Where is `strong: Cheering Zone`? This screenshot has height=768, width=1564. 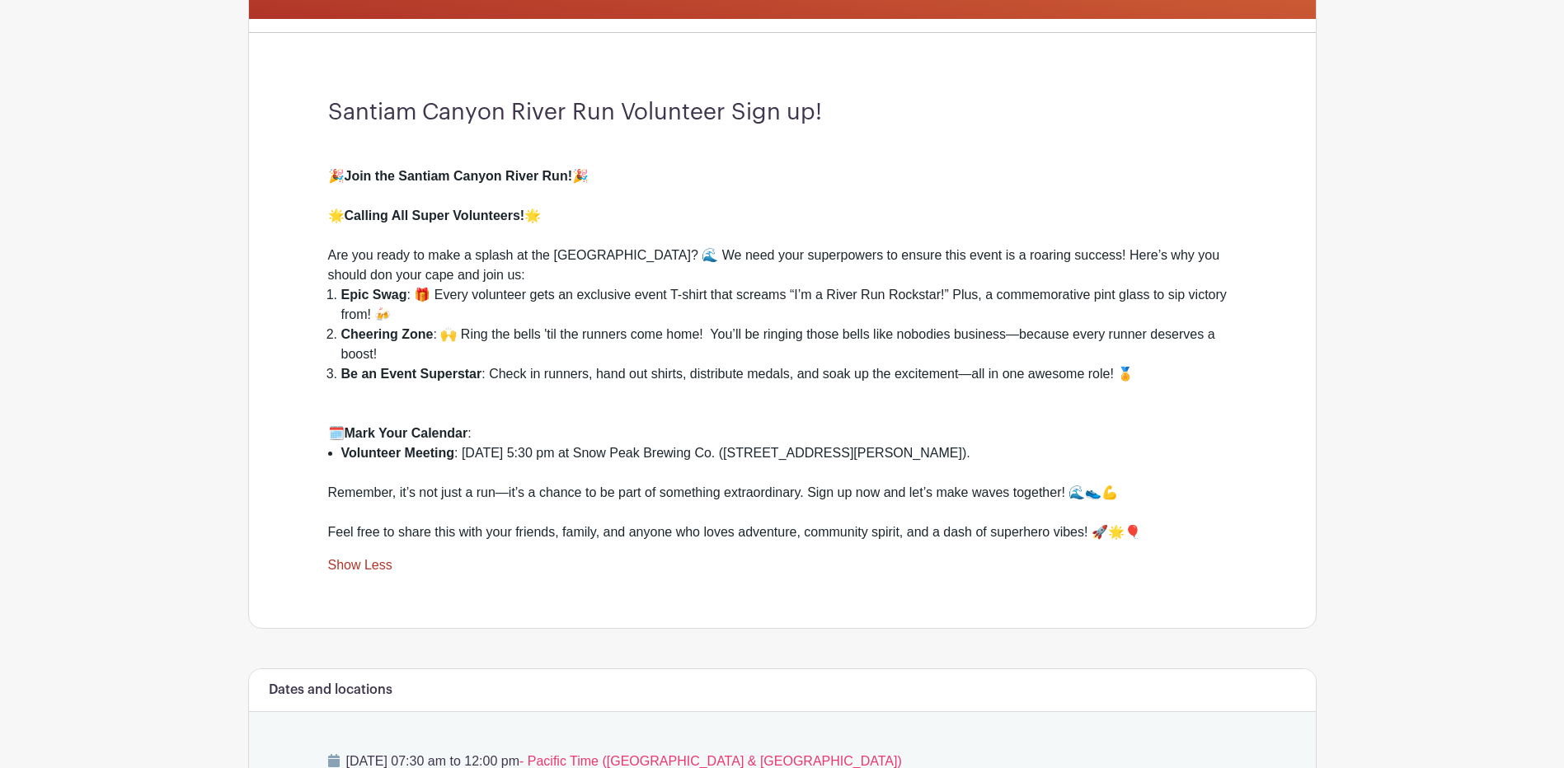 strong: Cheering Zone is located at coordinates (387, 334).